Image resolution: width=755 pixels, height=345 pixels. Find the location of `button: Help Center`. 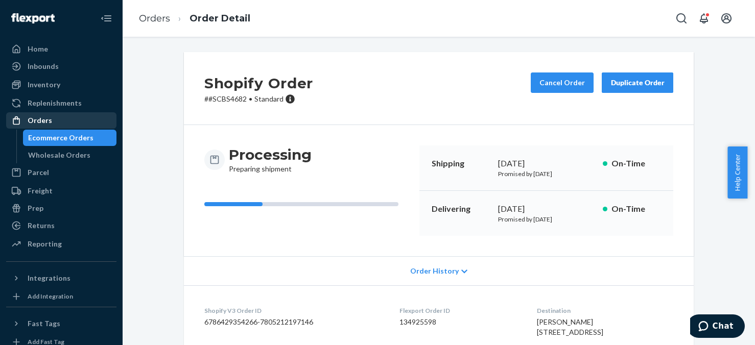

button: Help Center is located at coordinates (737, 173).